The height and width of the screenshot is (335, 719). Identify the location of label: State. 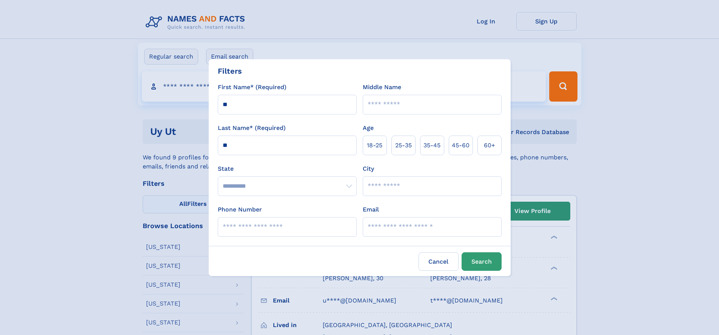
(287, 169).